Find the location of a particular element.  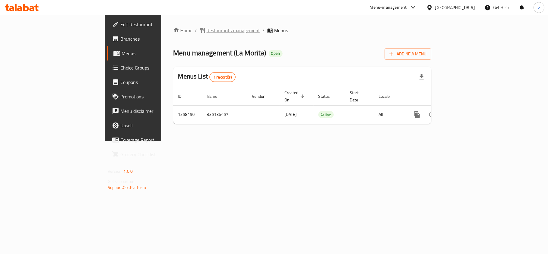

a: Menu disclaimer is located at coordinates (152, 111).